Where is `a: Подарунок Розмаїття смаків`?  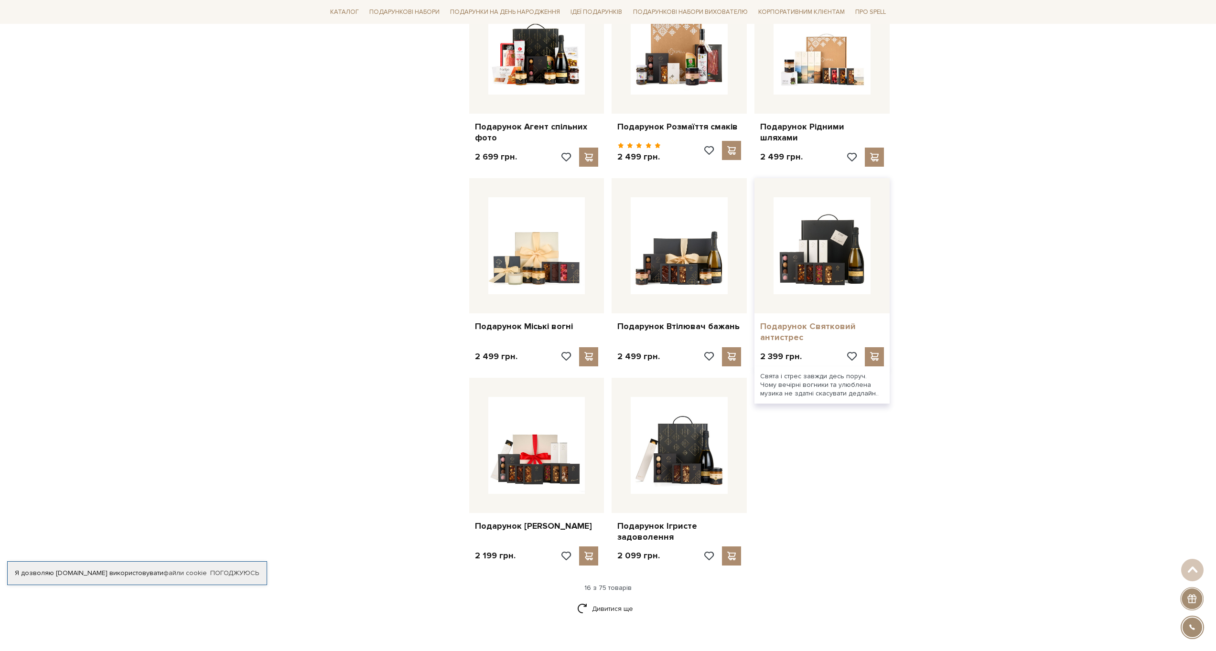
a: Подарунок Розмаїття смаків is located at coordinates (679, 127).